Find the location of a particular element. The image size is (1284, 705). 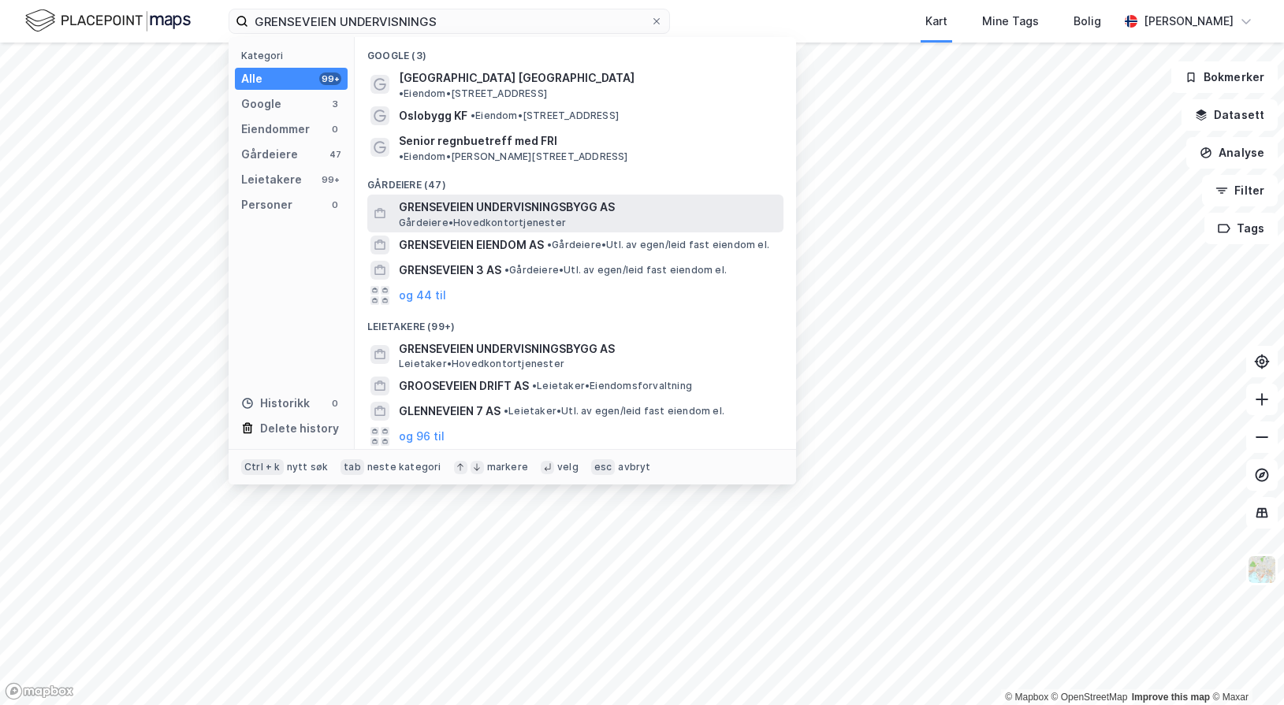

input: Søk på adresse, matrikkel, gårdeiere, leietakere eller personer is located at coordinates (449, 21).